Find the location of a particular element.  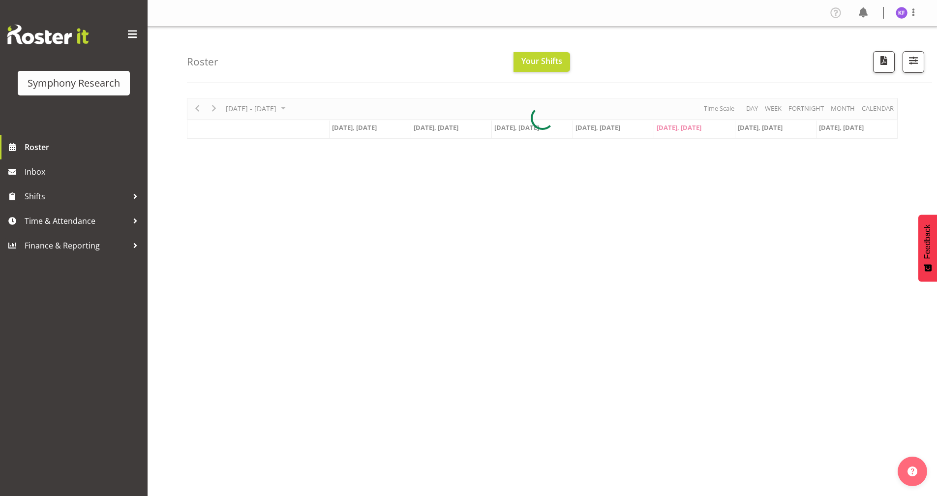

span: Your Shifts is located at coordinates (542, 61).